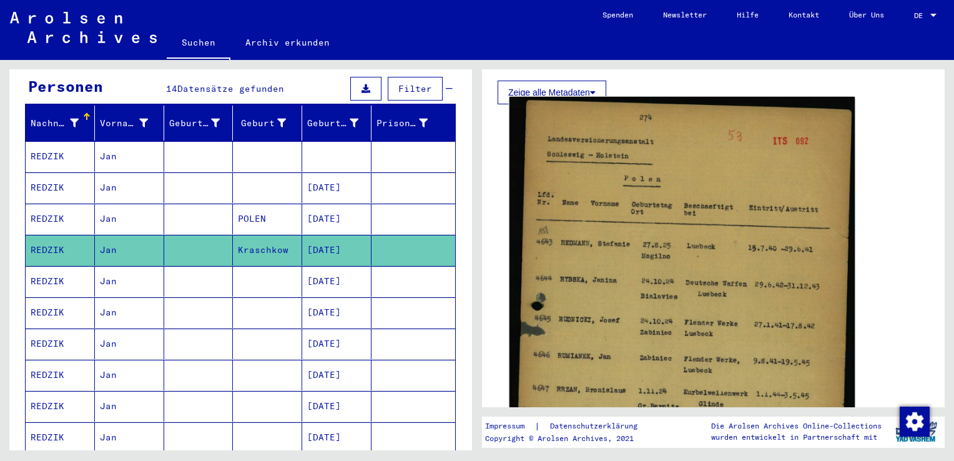 The height and width of the screenshot is (461, 954). Describe the element at coordinates (267, 219) in the screenshot. I see `mat-cell: POLEN` at that location.